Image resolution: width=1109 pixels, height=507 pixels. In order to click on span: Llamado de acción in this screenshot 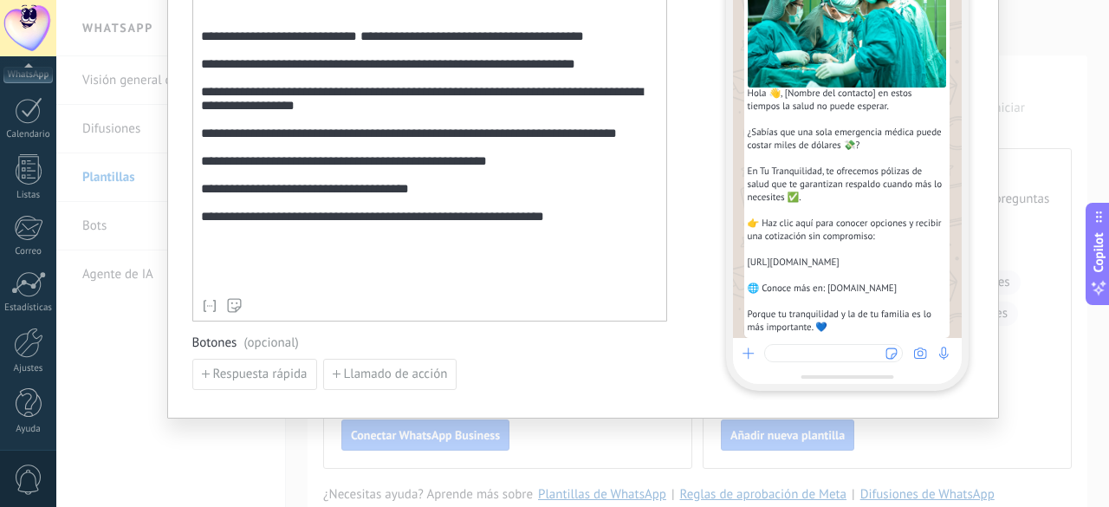, I will do `click(396, 374)`.